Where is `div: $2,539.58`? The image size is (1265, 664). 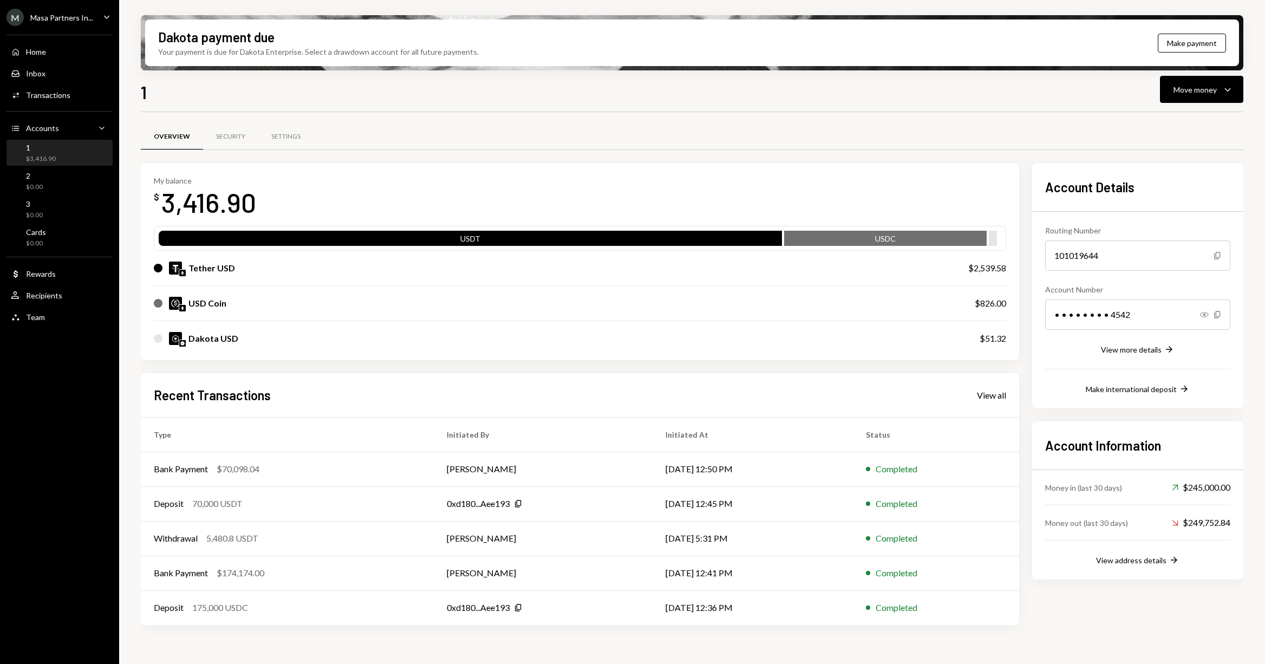
div: $2,539.58 is located at coordinates (987, 268).